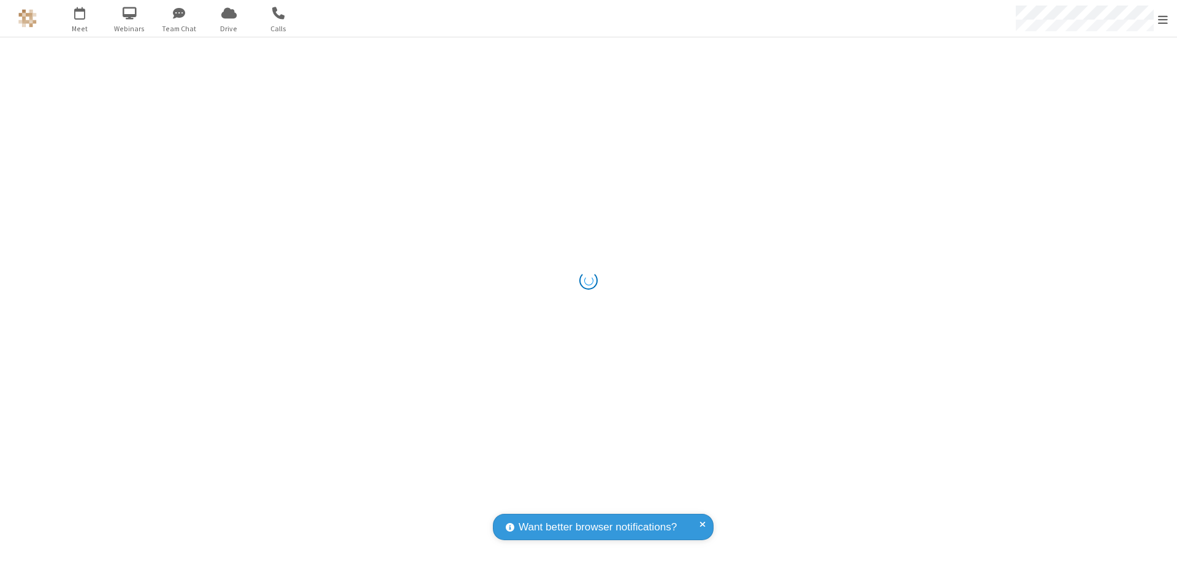  I want to click on img: QA Selenium DO NOT DELETE OR CHANGE, so click(28, 18).